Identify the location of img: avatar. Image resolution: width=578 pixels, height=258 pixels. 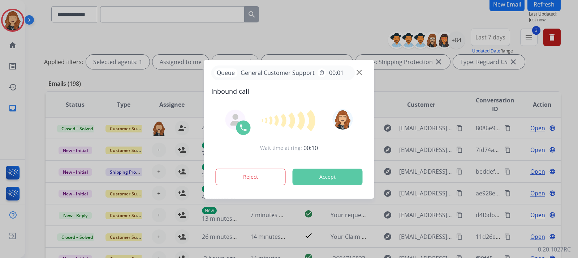
(342, 119).